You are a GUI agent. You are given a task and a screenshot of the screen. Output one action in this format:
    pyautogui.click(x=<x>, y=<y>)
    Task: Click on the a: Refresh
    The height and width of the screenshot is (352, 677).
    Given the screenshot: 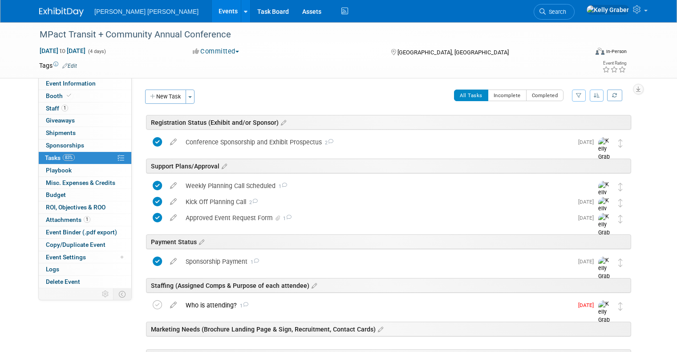 What is the action you would take?
    pyautogui.click(x=615, y=95)
    